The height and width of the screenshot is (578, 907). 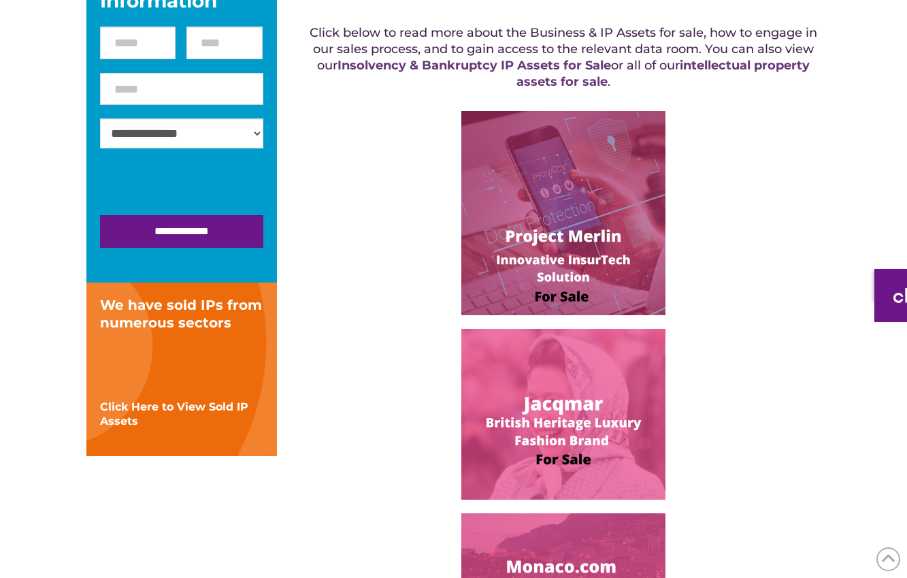 What do you see at coordinates (174, 414) in the screenshot?
I see `span: Click Here to View Sold IP Assets` at bounding box center [174, 414].